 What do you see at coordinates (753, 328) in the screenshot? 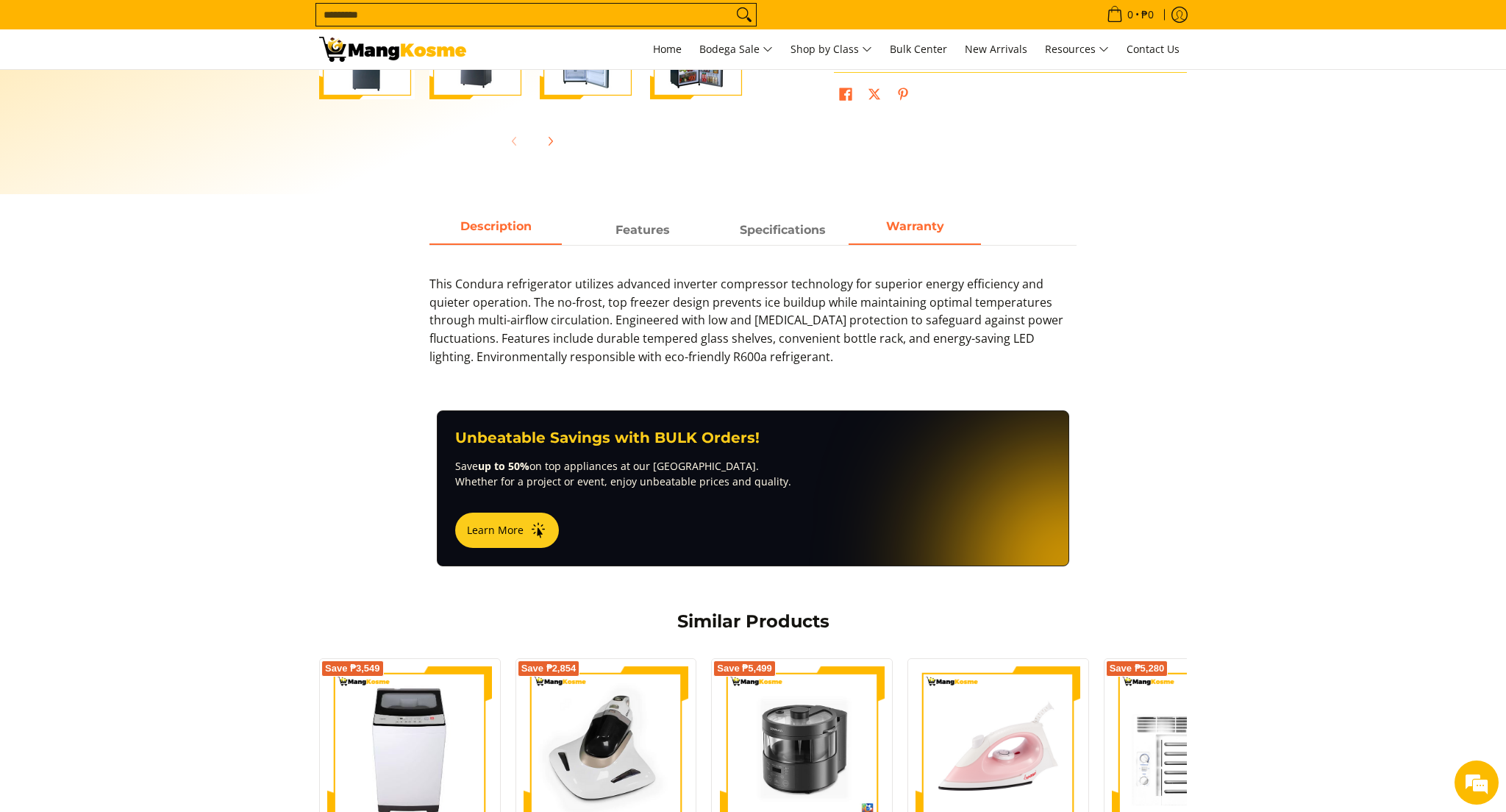
I see `p: This Condura refrigerator utilizes advanced inverter compressor technology for superior energy ef...` at bounding box center [753, 328].